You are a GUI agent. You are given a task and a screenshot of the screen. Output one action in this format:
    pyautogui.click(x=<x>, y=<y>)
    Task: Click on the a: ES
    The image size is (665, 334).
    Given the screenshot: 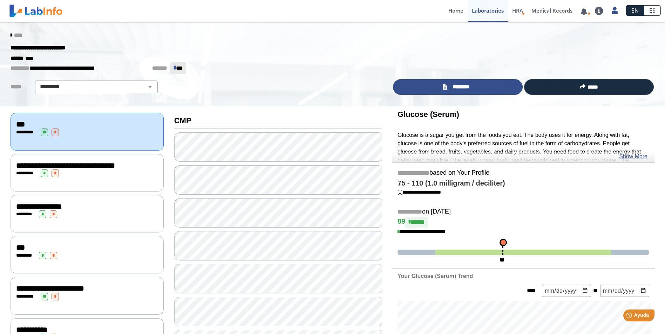 What is the action you would take?
    pyautogui.click(x=652, y=11)
    